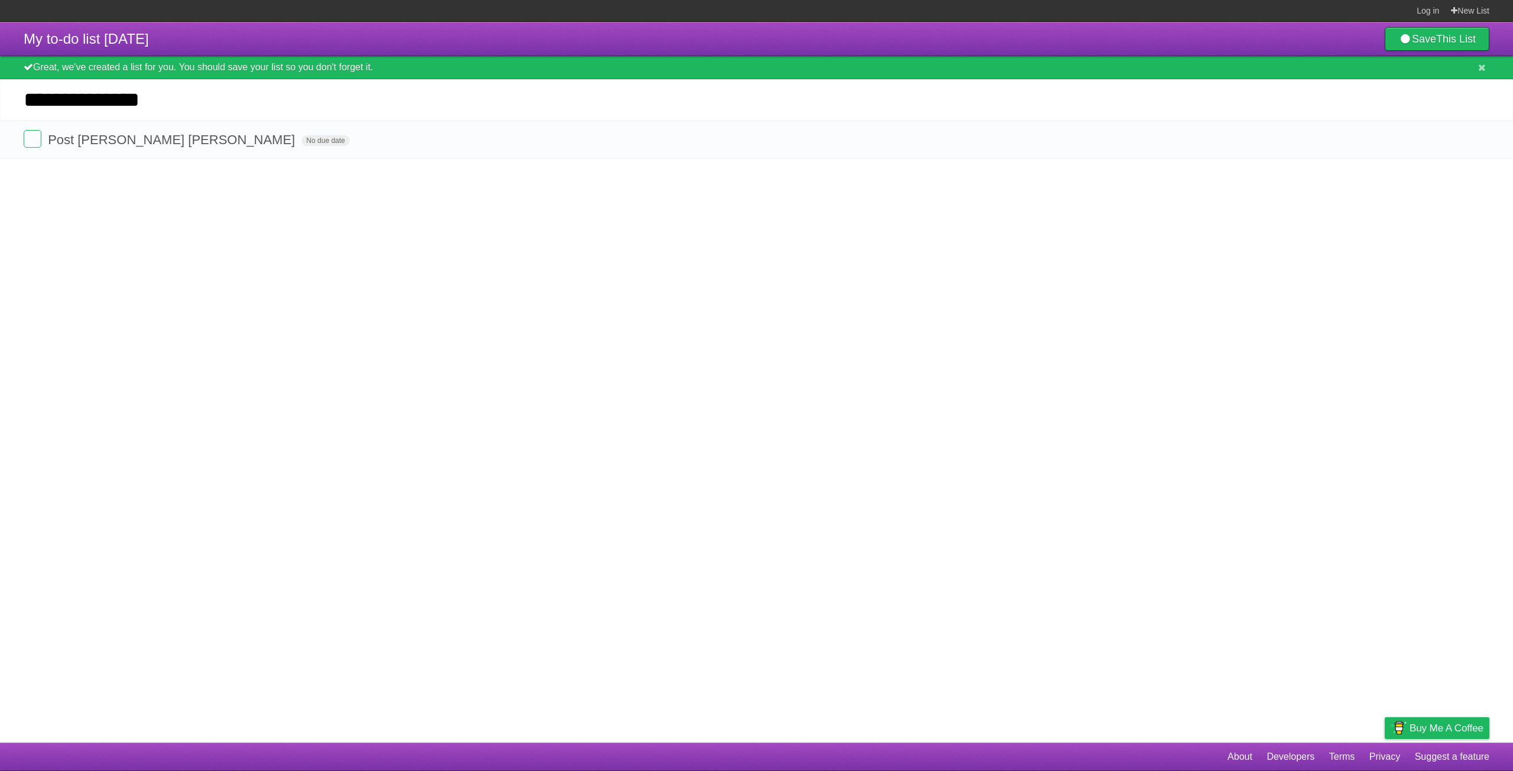  What do you see at coordinates (1290, 757) in the screenshot?
I see `a: Developers` at bounding box center [1290, 757].